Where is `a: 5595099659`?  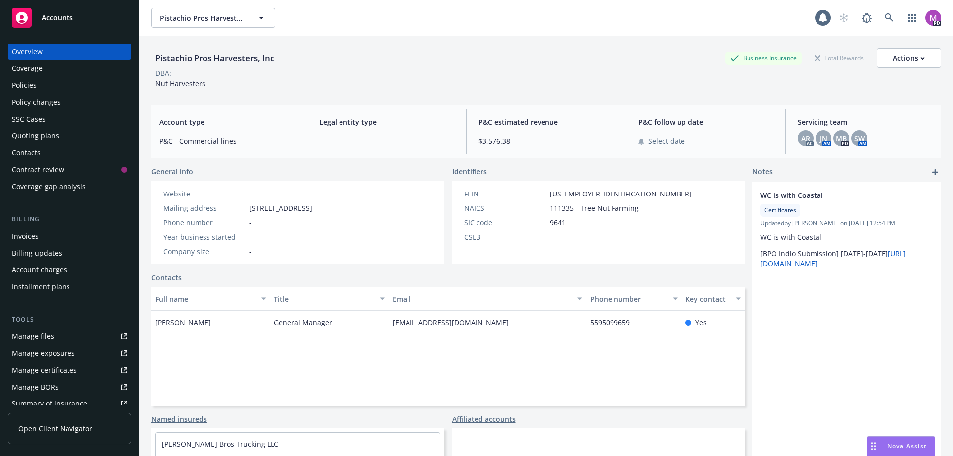 a: 5595099659 is located at coordinates (614, 322).